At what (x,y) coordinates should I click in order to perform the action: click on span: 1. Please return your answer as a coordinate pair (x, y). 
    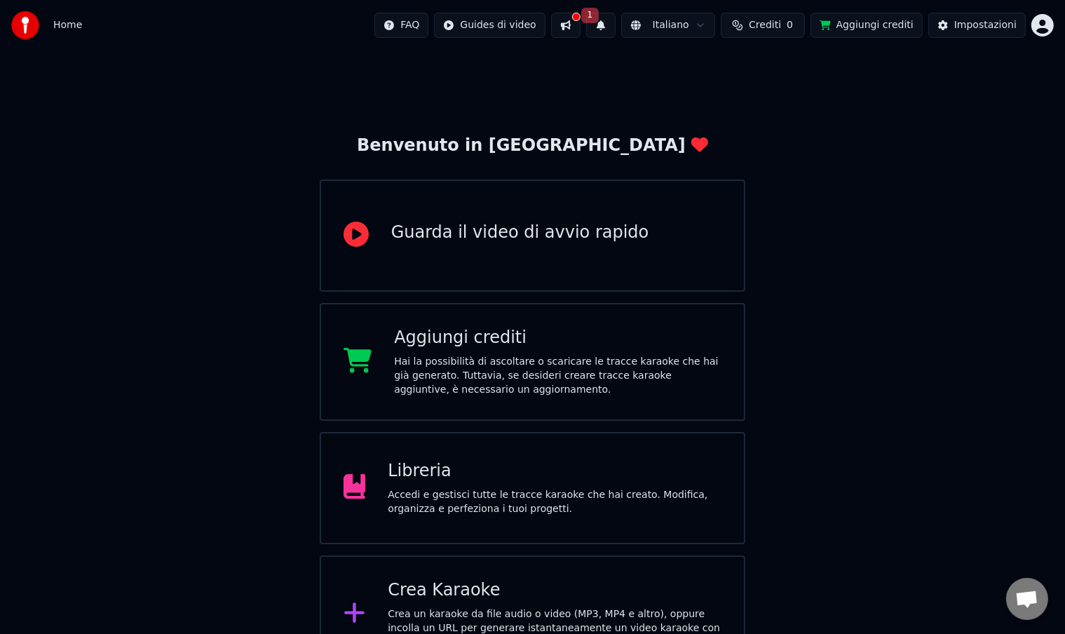
    Looking at the image, I should click on (591, 15).